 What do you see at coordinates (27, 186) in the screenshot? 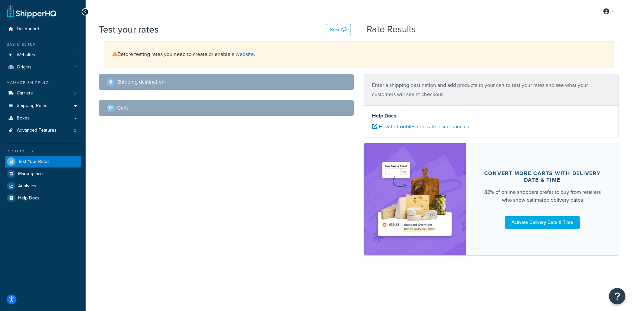
I see `span: Analytics` at bounding box center [27, 186].